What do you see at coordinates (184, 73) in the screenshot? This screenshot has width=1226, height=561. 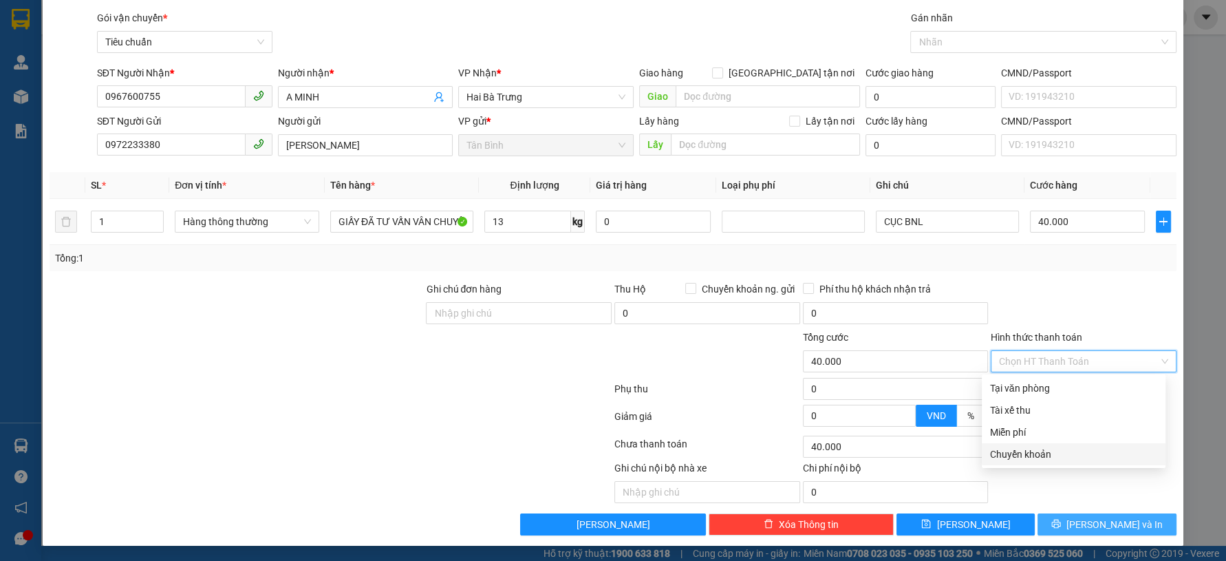 I see `div: SĐT Người Nhận` at bounding box center [184, 73].